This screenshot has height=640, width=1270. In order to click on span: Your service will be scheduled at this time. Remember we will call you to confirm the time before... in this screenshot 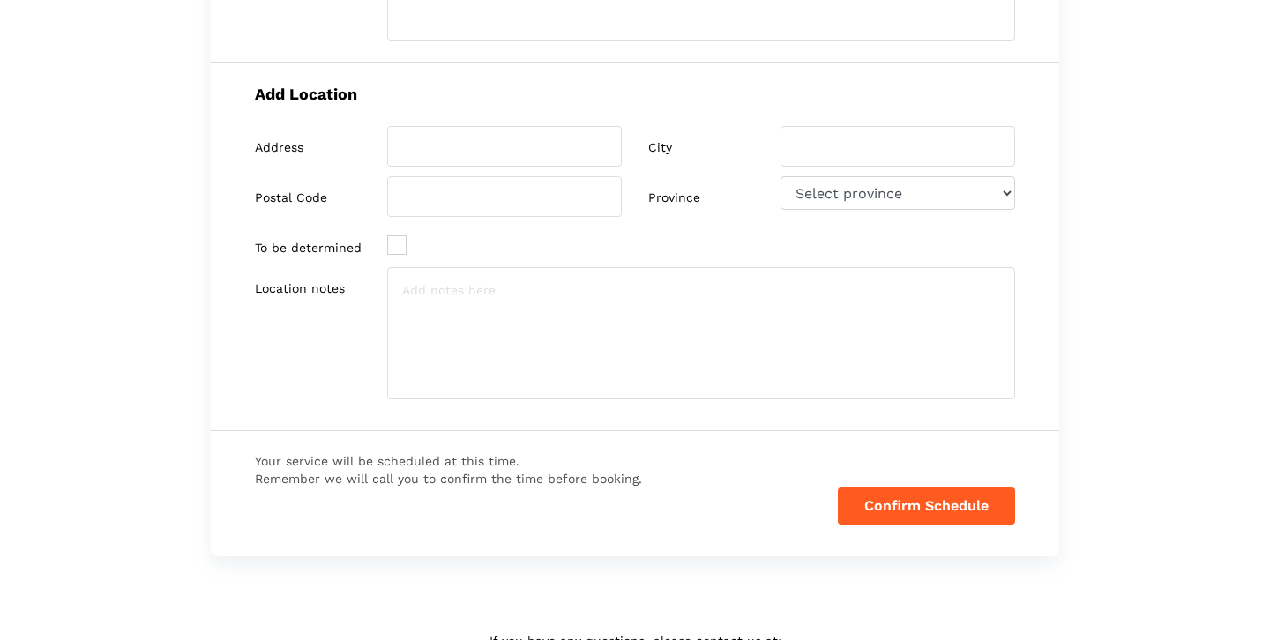, I will do `click(448, 470)`.